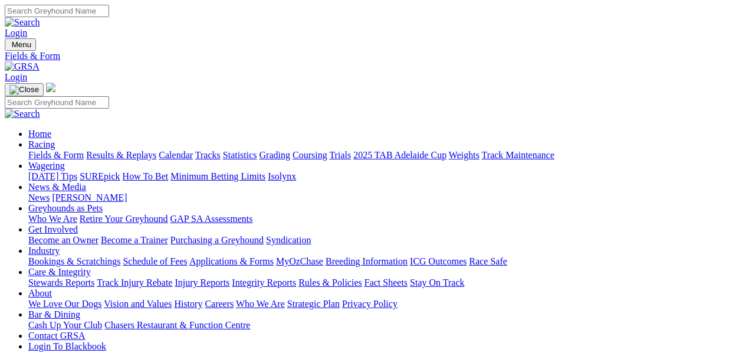 Image resolution: width=749 pixels, height=356 pixels. I want to click on a: Login To Blackbook, so click(67, 346).